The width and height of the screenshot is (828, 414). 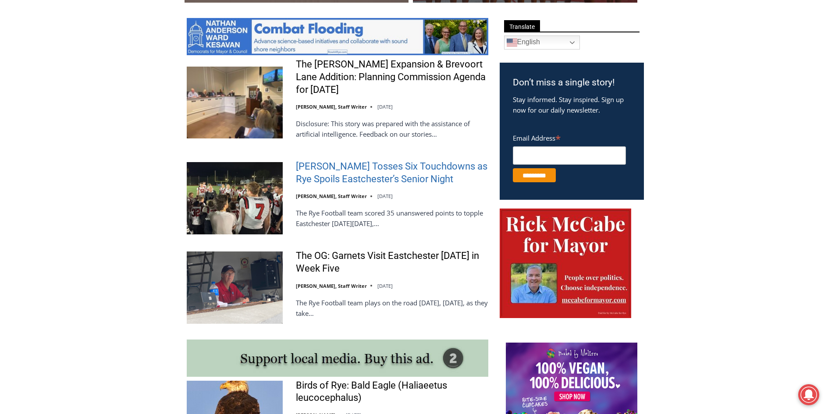 I want to click on img: en, so click(x=512, y=42).